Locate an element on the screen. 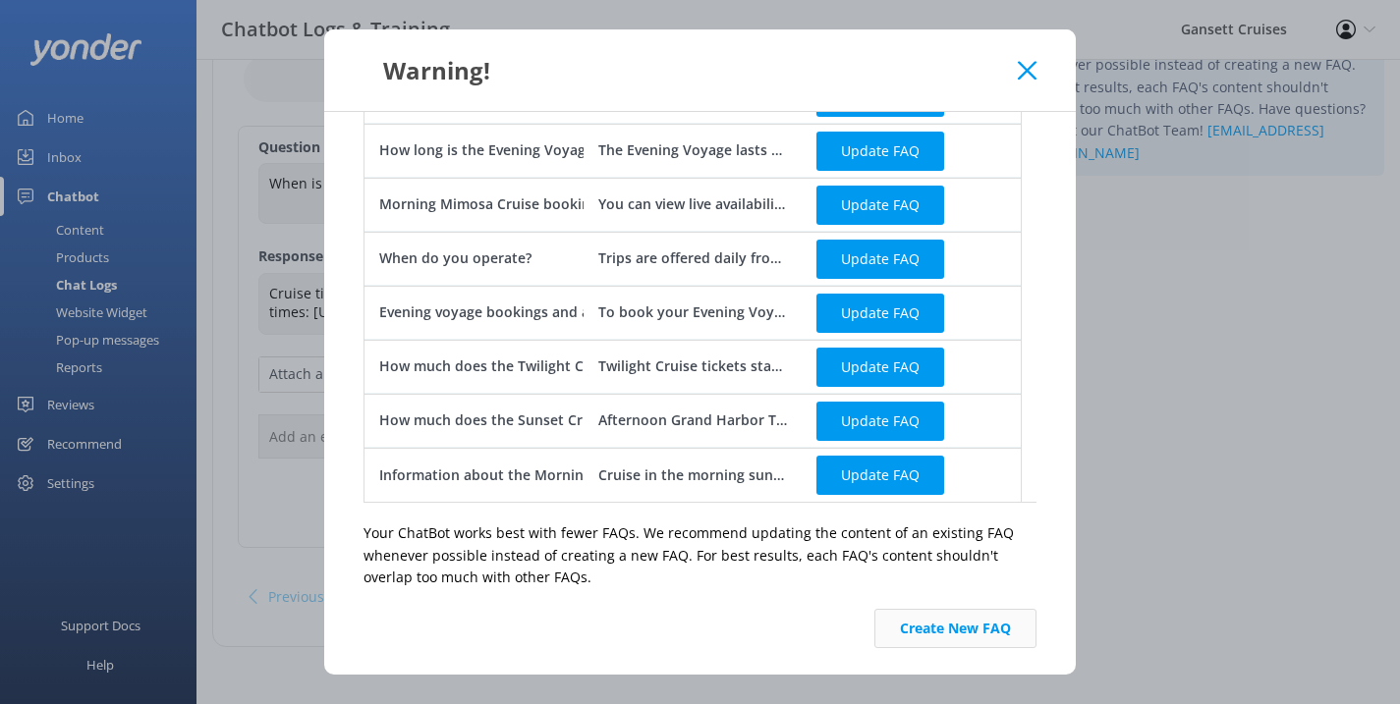 This screenshot has width=1400, height=704. button: Create New FAQ is located at coordinates (955, 629).